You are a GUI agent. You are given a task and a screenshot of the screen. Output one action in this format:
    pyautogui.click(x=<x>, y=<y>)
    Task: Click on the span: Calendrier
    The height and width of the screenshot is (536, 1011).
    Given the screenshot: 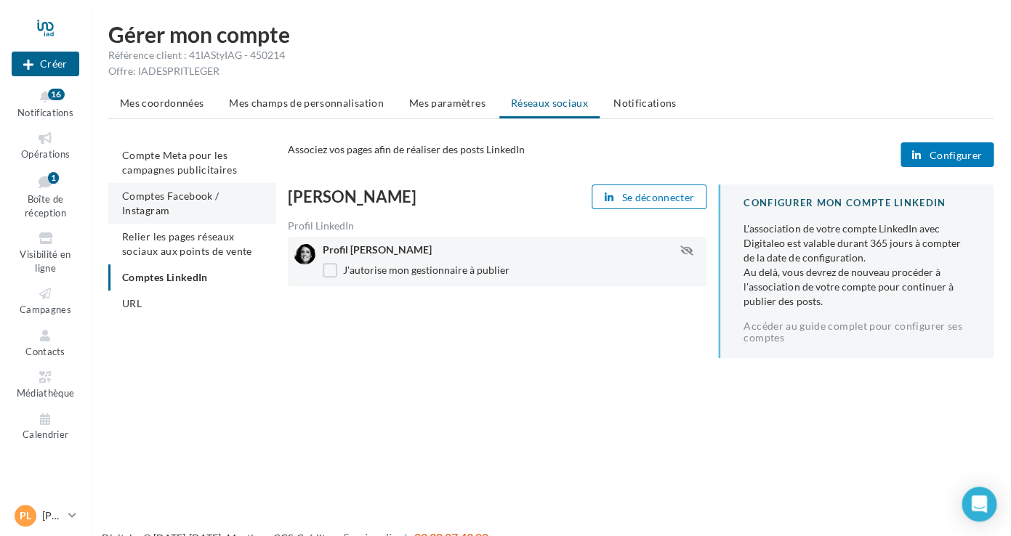 What is the action you would take?
    pyautogui.click(x=45, y=435)
    